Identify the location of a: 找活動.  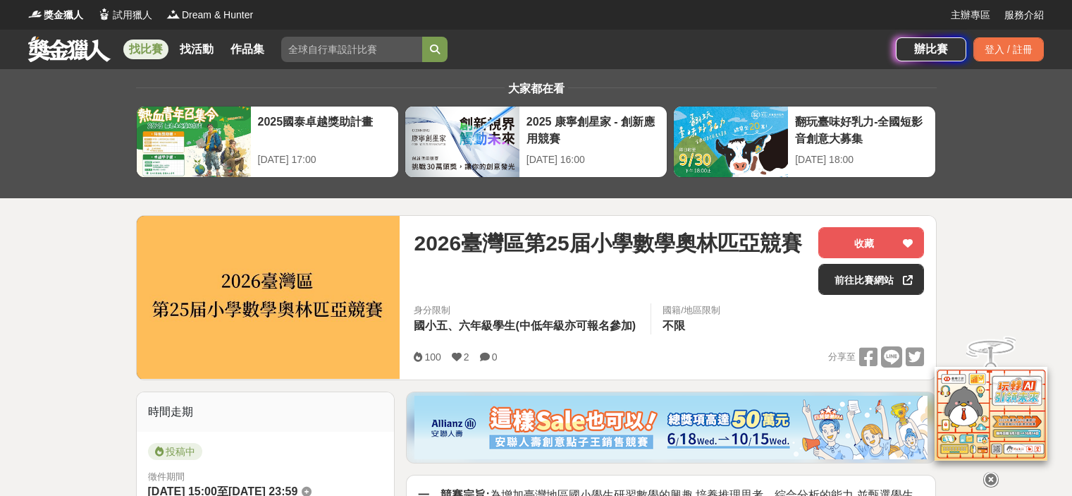
(197, 49).